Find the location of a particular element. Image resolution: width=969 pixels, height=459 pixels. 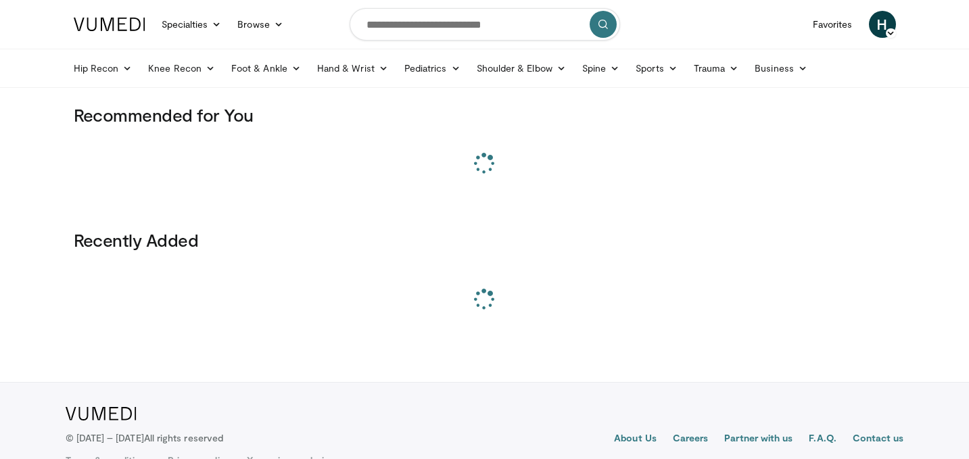

h3: Recently Added is located at coordinates (485, 240).